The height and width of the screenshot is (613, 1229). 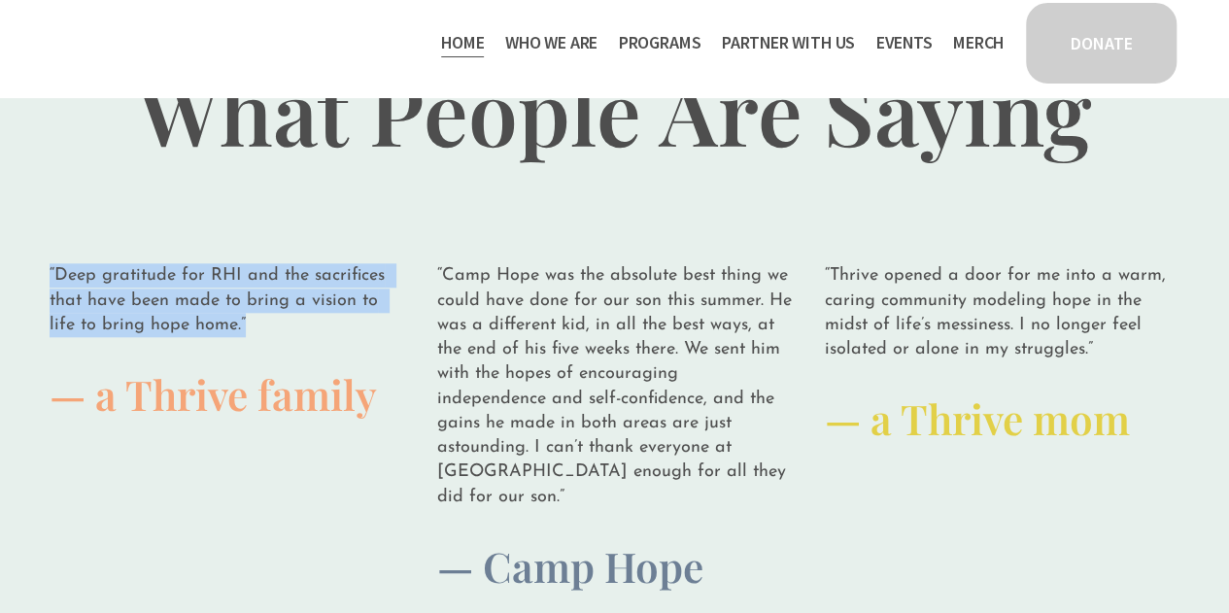 What do you see at coordinates (614, 54) in the screenshot?
I see `div: Sort A > Z` at bounding box center [614, 54].